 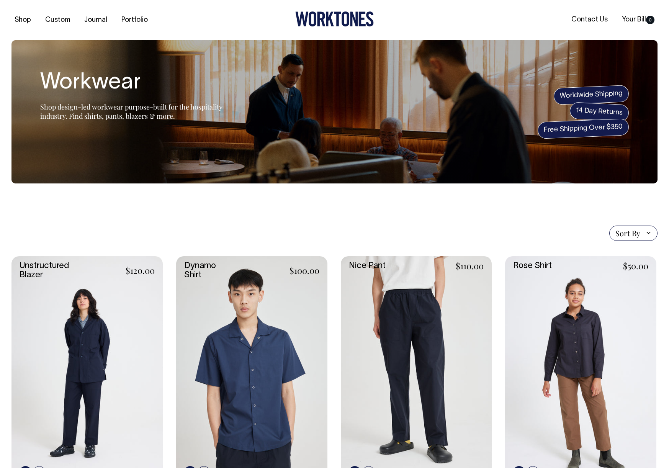 I want to click on a: Custom, so click(x=57, y=20).